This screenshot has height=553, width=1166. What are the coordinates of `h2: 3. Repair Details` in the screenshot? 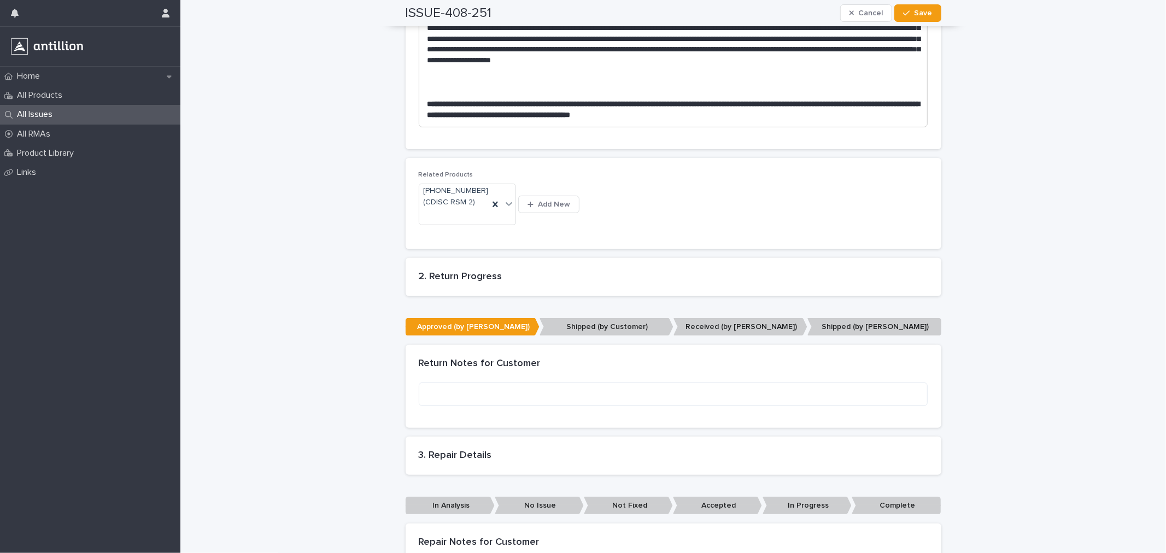 It's located at (674, 456).